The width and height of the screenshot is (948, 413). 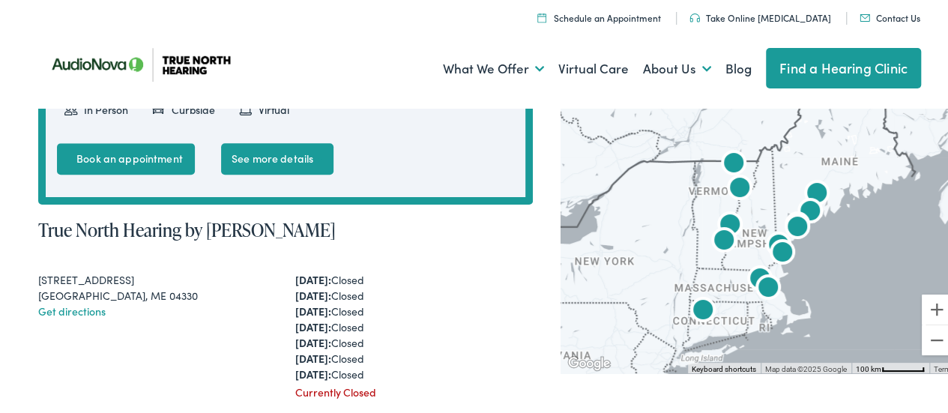 What do you see at coordinates (126, 157) in the screenshot?
I see `a: Book an appointment` at bounding box center [126, 157].